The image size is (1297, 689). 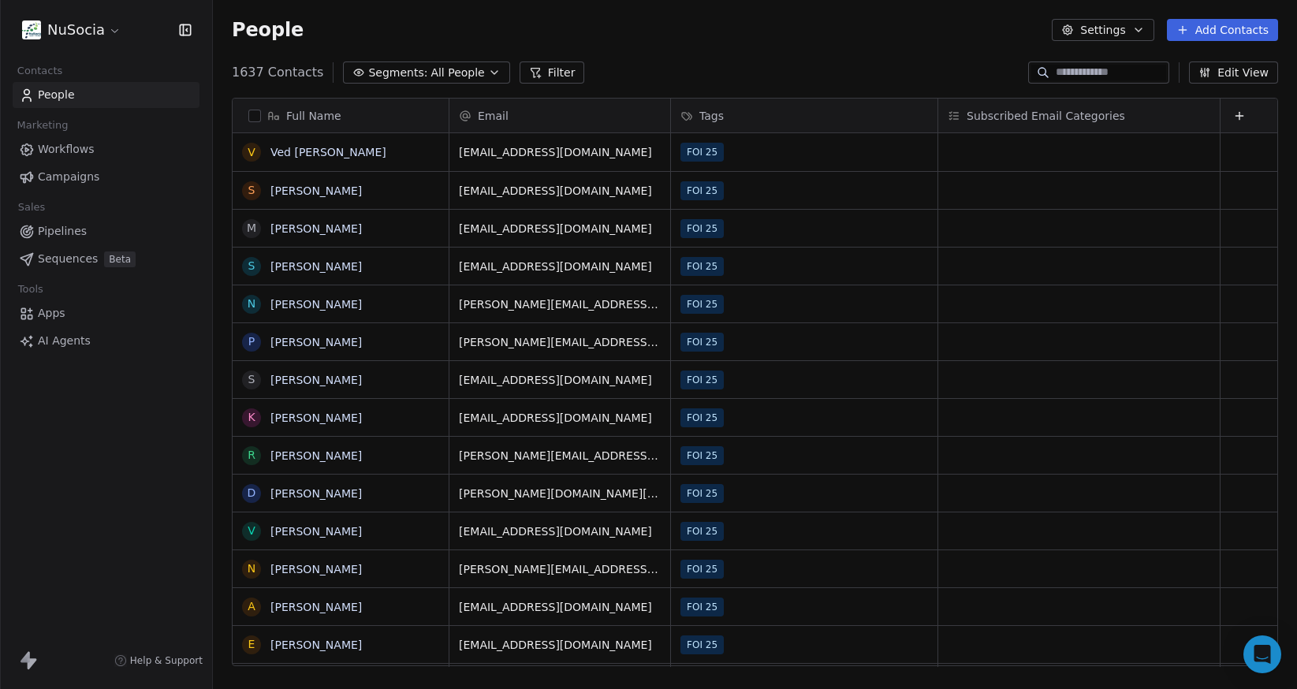 I want to click on a: AI Agents, so click(x=106, y=341).